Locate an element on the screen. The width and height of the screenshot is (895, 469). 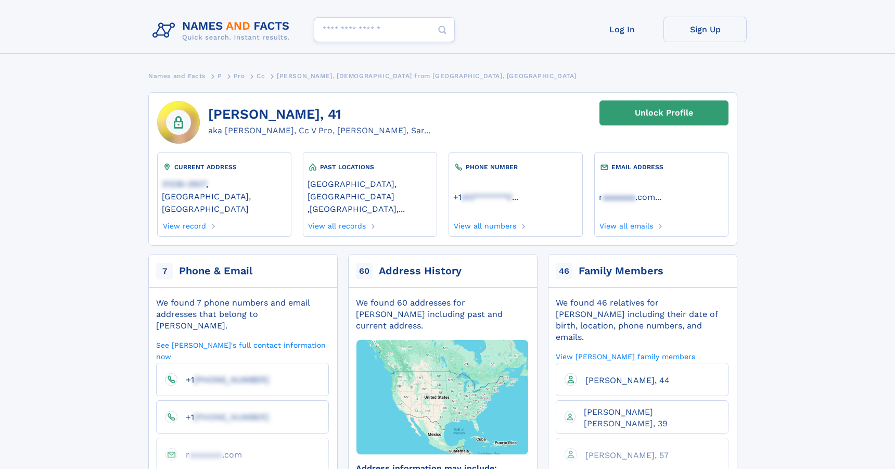
a: View all records is located at coordinates (337, 224).